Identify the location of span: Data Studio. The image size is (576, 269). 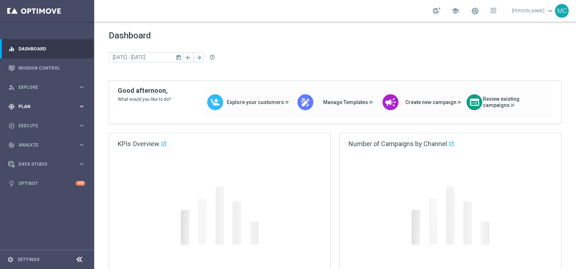
(48, 164).